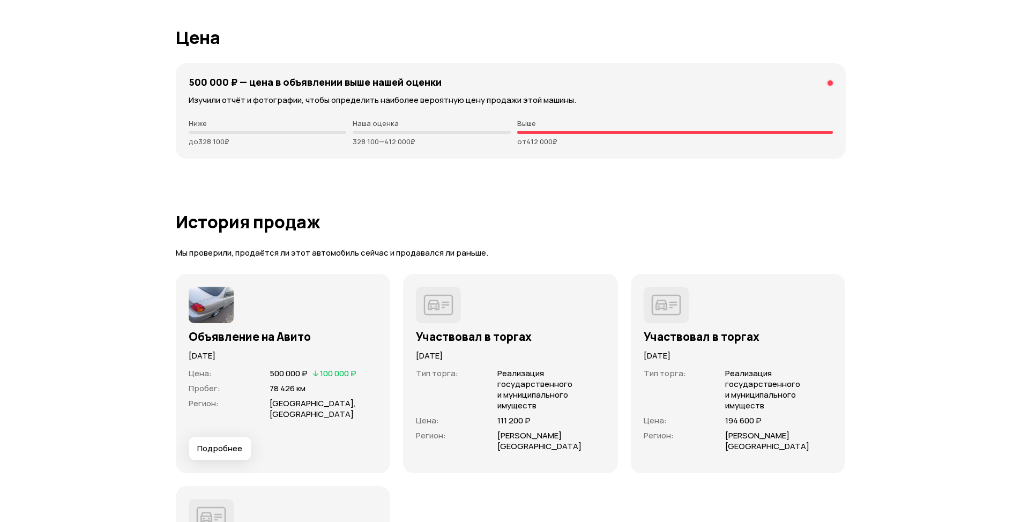  I want to click on p: Выше, so click(675, 123).